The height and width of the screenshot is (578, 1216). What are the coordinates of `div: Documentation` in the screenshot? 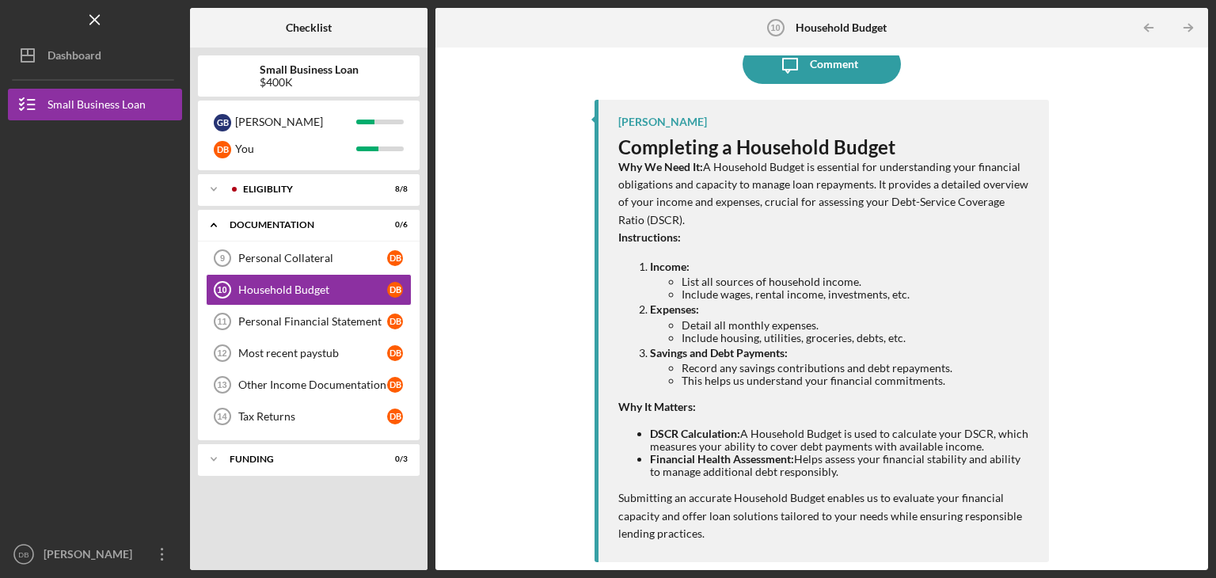 It's located at (298, 225).